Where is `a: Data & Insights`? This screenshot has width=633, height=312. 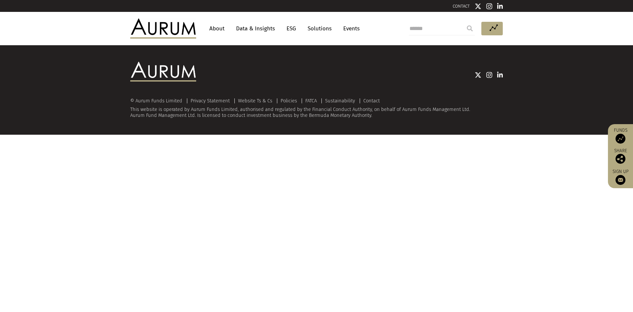 a: Data & Insights is located at coordinates (255, 28).